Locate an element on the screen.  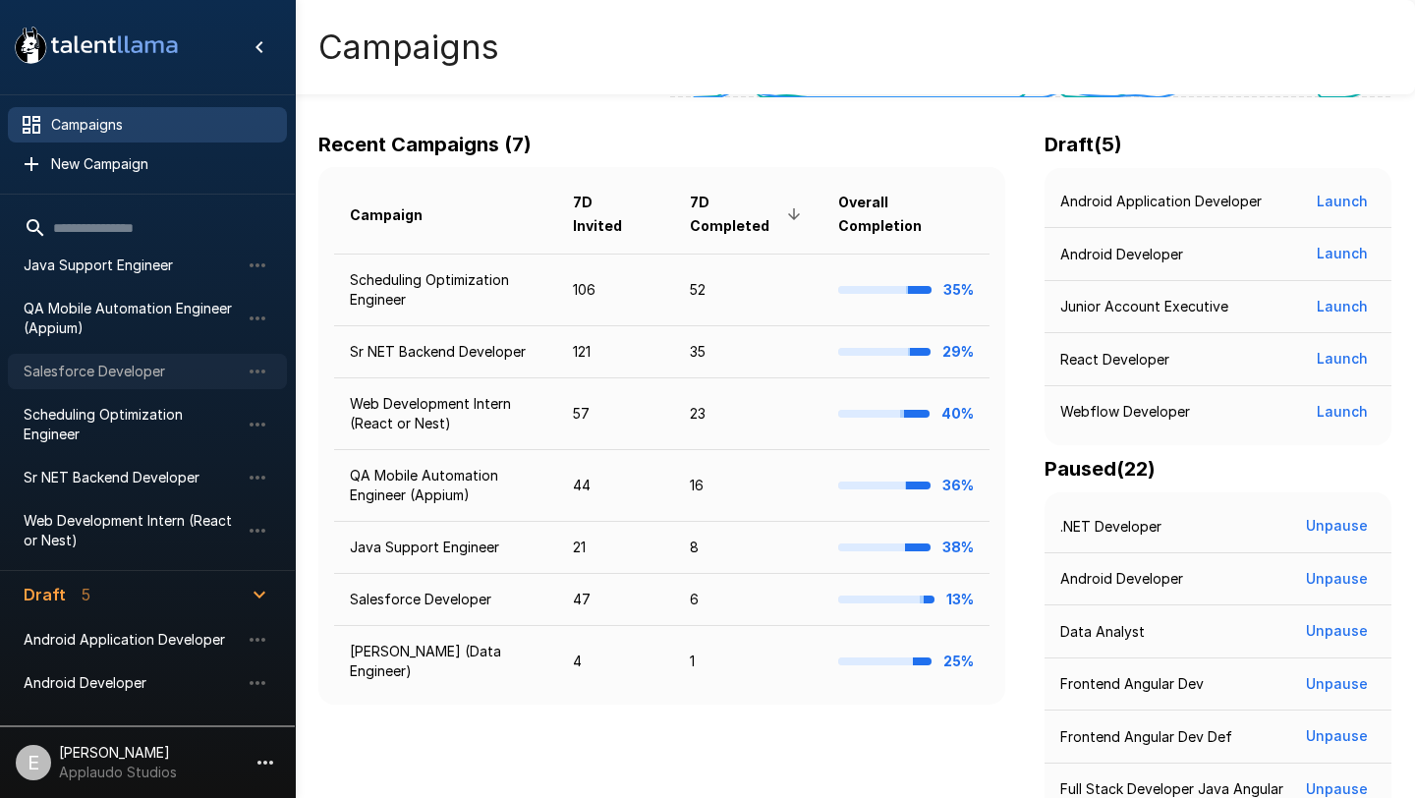
p: .NET Developer is located at coordinates (1110, 527).